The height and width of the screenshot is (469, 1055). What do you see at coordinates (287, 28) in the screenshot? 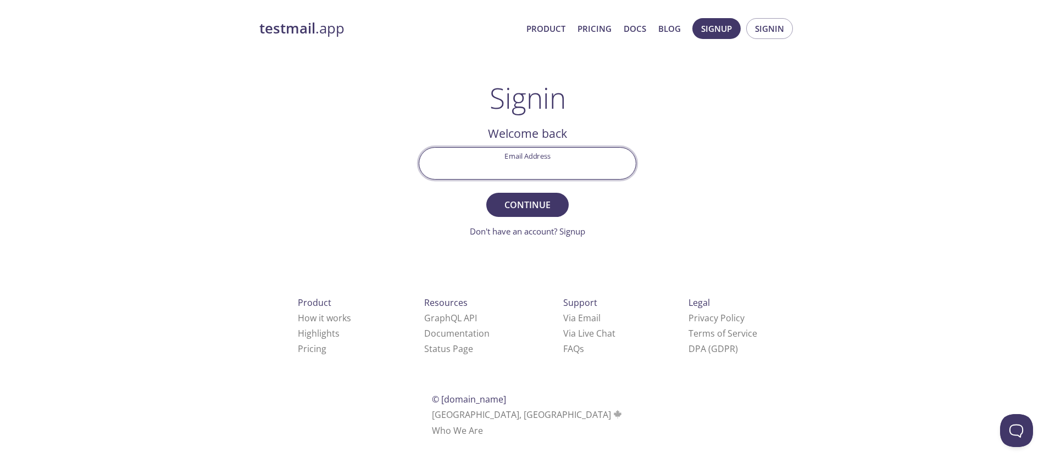
I see `strong: testmail` at bounding box center [287, 28].